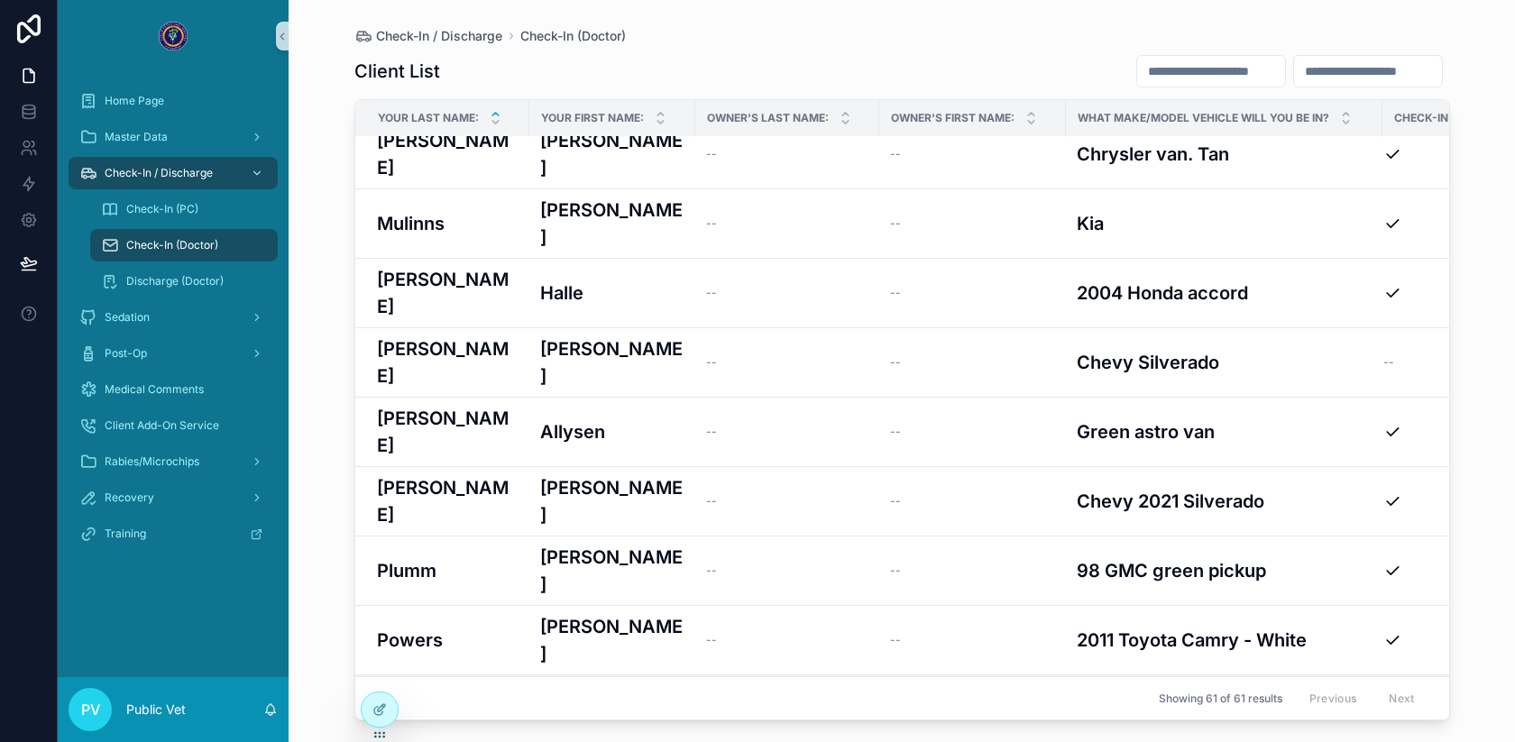 This screenshot has width=1515, height=742. I want to click on a: Discharge (Doctor), so click(184, 281).